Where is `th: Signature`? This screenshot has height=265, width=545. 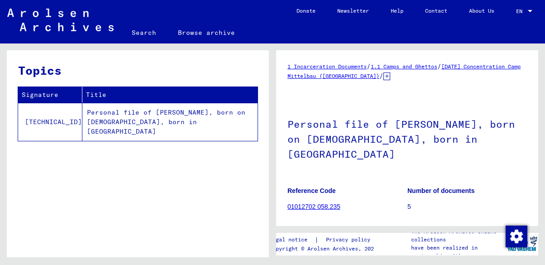 th: Signature is located at coordinates (50, 95).